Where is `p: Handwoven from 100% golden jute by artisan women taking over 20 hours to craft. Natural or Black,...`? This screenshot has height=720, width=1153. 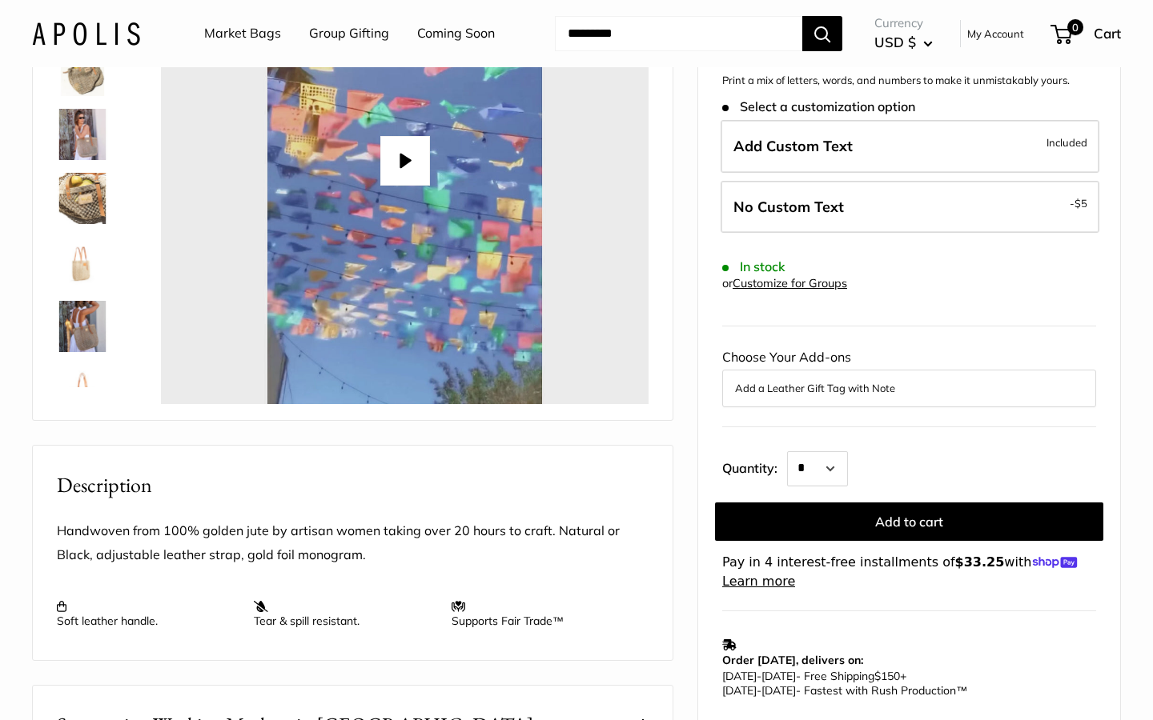 p: Handwoven from 100% golden jute by artisan women taking over 20 hours to craft. Natural or Black,... is located at coordinates (352, 544).